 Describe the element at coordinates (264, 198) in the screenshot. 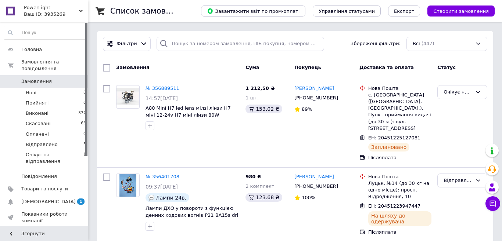

I see `div: 123.68 ₴` at that location.